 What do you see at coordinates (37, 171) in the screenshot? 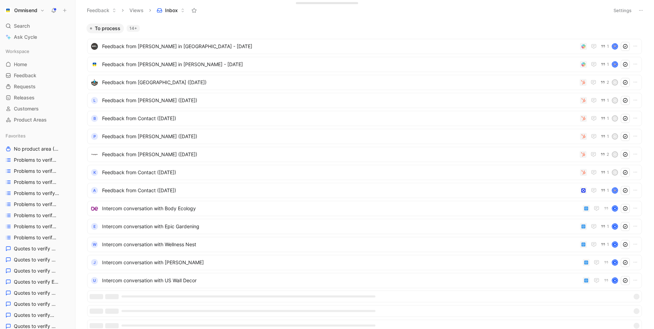
I see `a: Problems to verify Audience` at bounding box center [37, 171].